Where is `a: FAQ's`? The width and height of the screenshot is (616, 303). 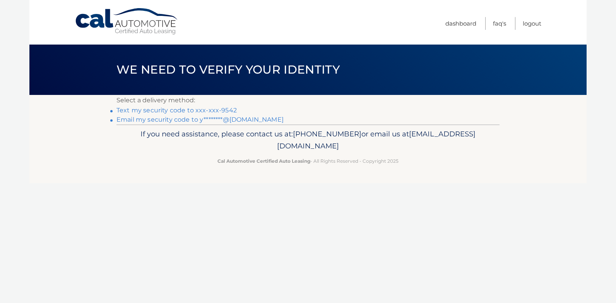
a: FAQ's is located at coordinates (500, 23).